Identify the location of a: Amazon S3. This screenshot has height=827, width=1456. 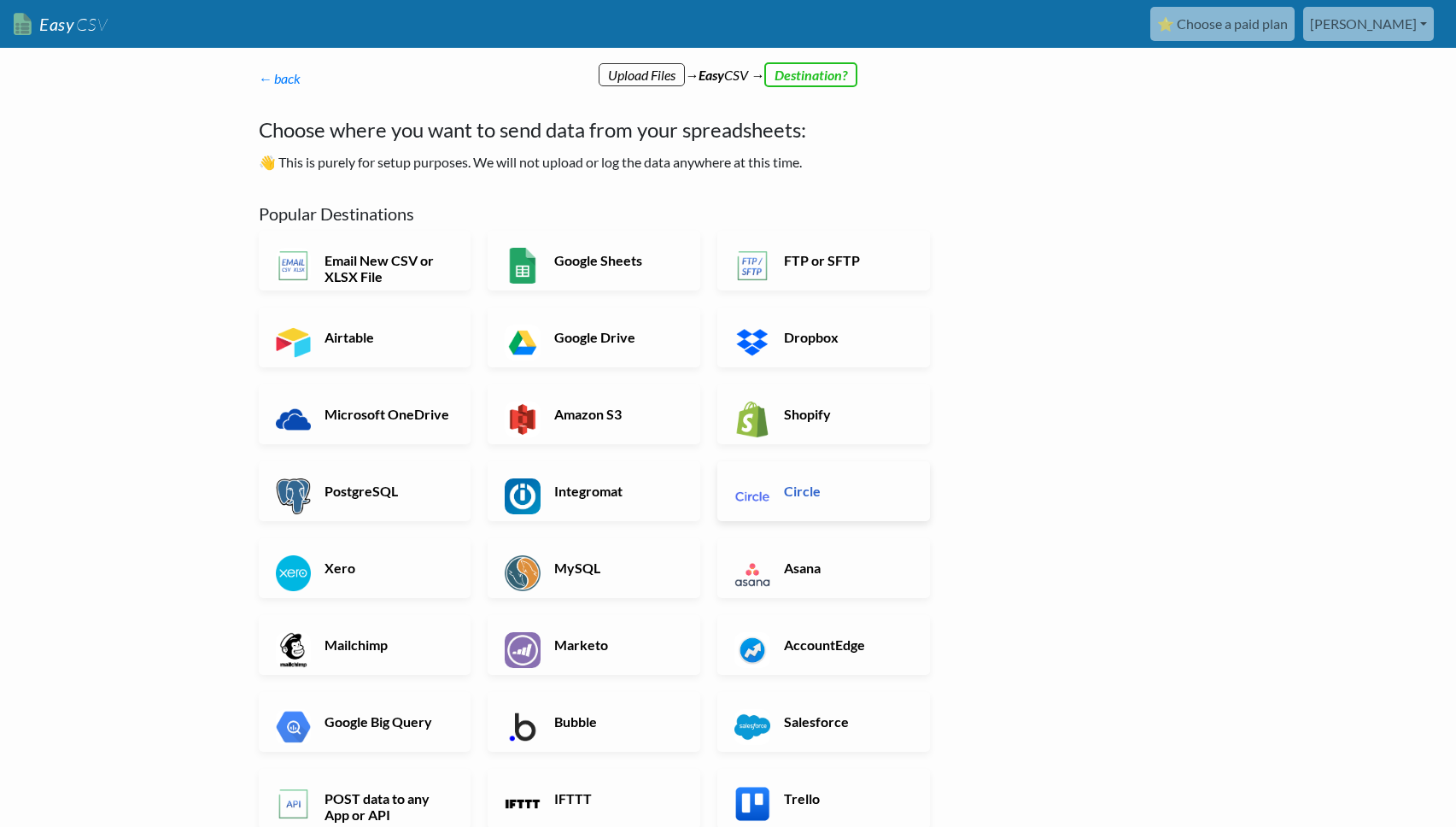
(594, 414).